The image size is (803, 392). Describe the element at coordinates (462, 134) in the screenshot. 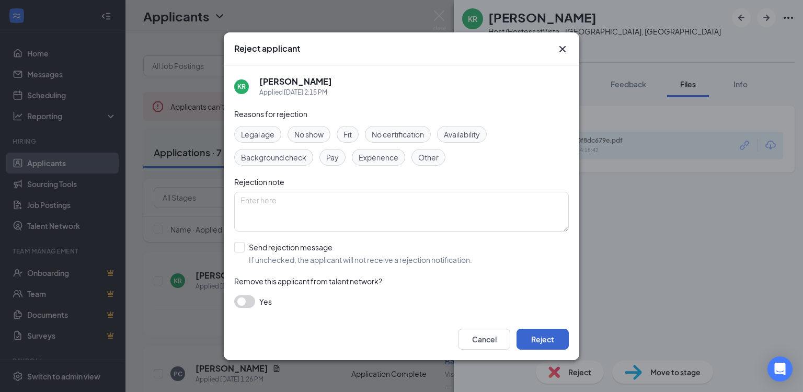

I see `span: Availability` at that location.